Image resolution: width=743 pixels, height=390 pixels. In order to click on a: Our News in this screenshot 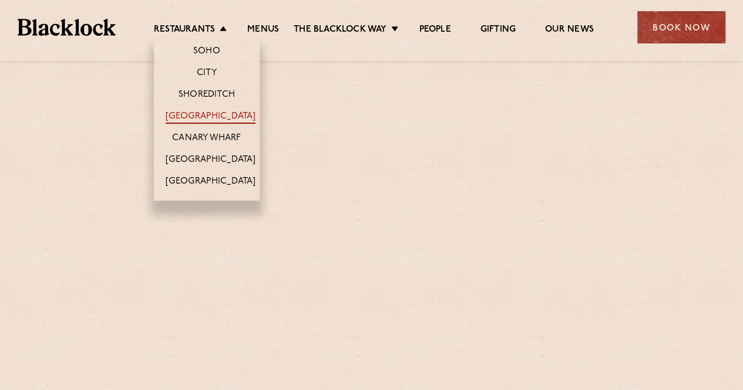, I will do `click(569, 31)`.